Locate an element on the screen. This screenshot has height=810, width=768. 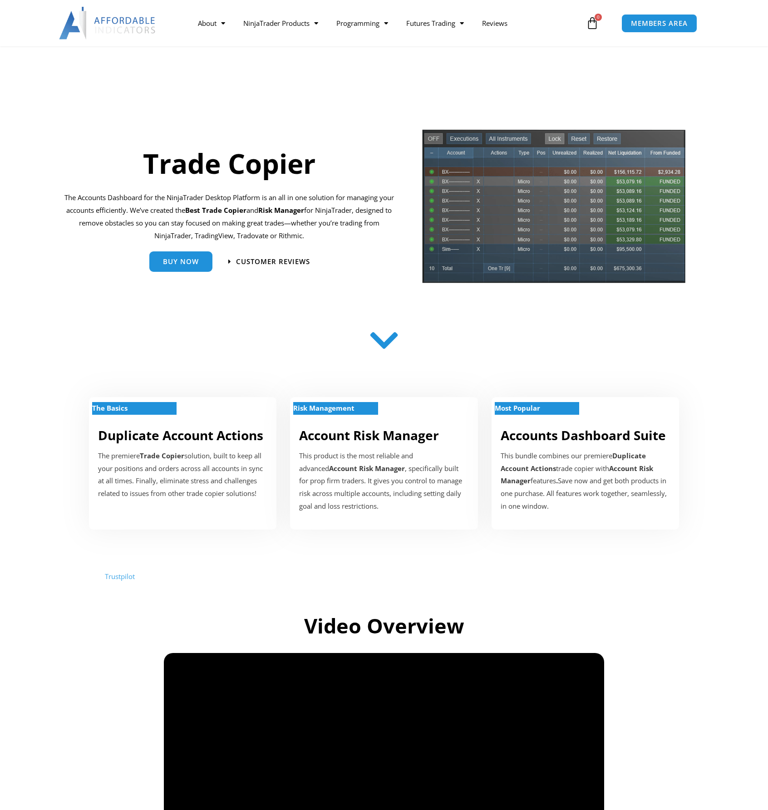
img: tradecopier | Affordable Indicators – NinjaTrader is located at coordinates (553, 209).